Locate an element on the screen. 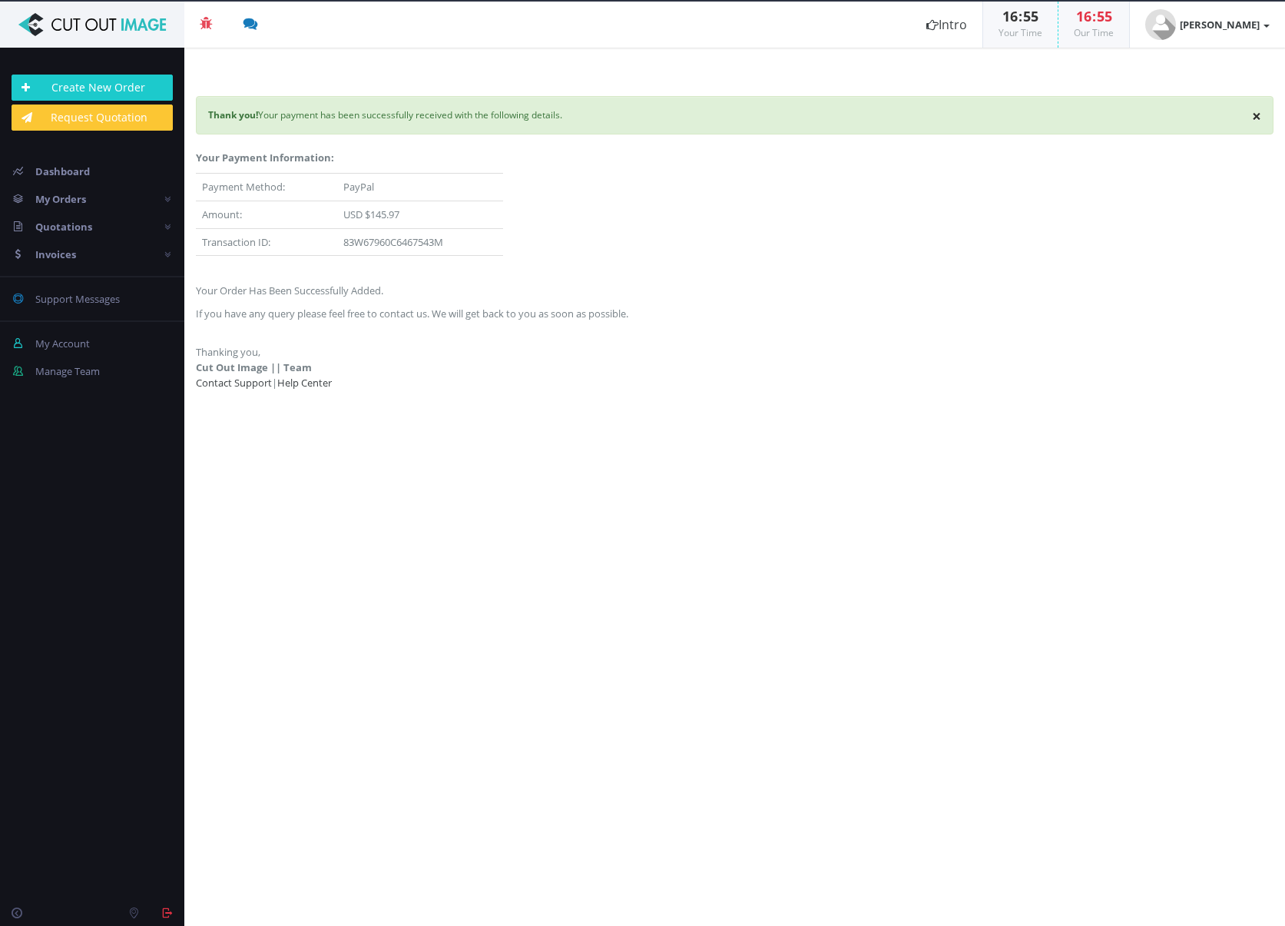 The image size is (1285, 926). strong: Thank you! is located at coordinates (233, 114).